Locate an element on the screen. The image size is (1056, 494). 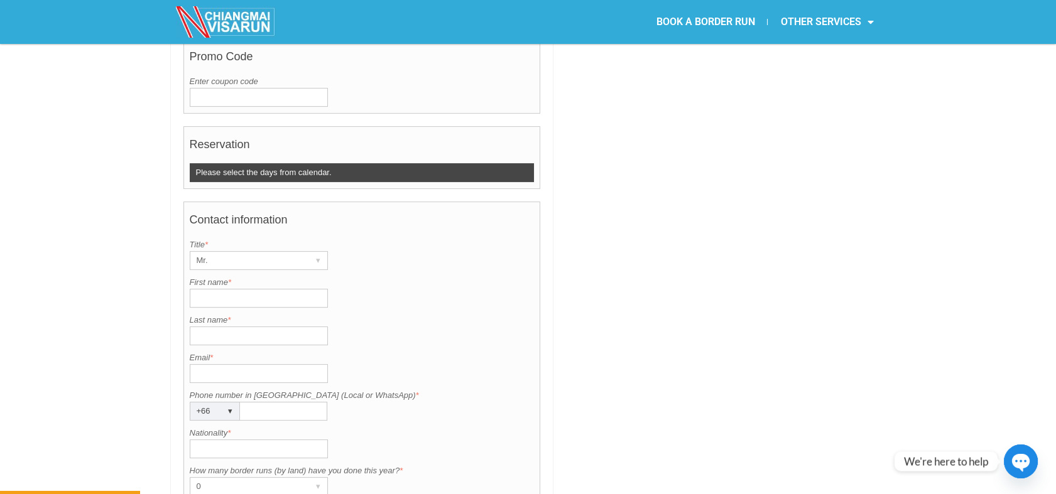
a: BOOK A BORDER RUN is located at coordinates (705, 22).